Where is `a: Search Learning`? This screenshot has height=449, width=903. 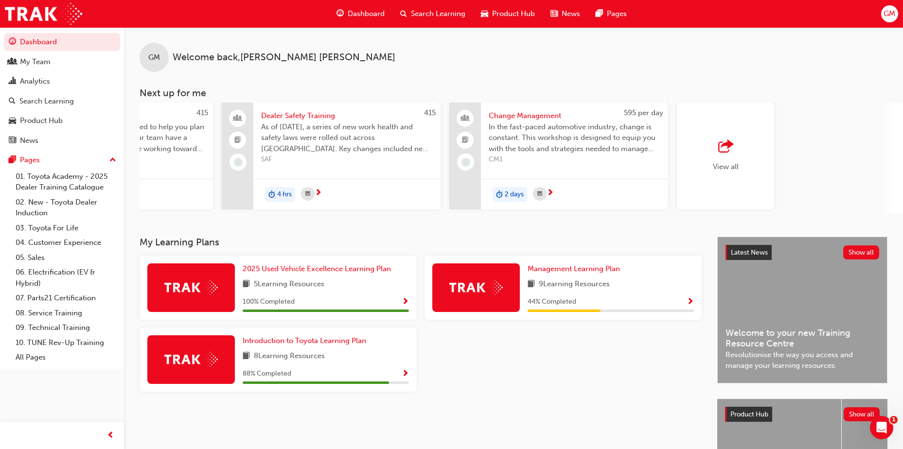 a: Search Learning is located at coordinates (62, 101).